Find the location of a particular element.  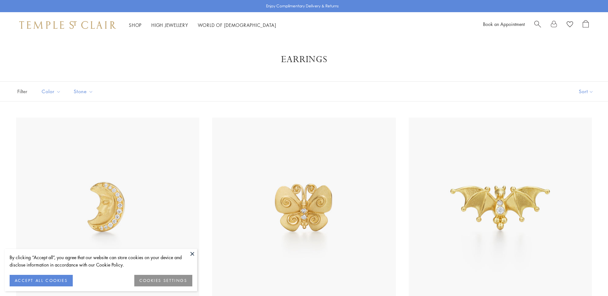

a: Search is located at coordinates (538, 25).